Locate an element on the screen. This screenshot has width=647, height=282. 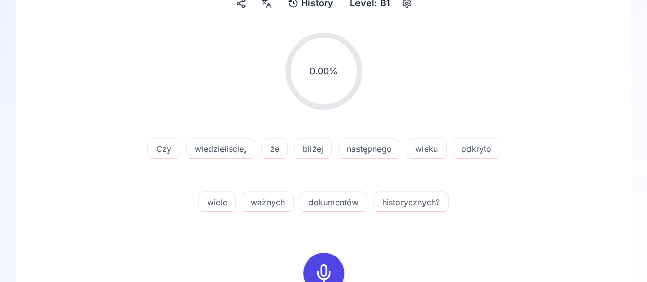
button: Czy is located at coordinates (164, 148).